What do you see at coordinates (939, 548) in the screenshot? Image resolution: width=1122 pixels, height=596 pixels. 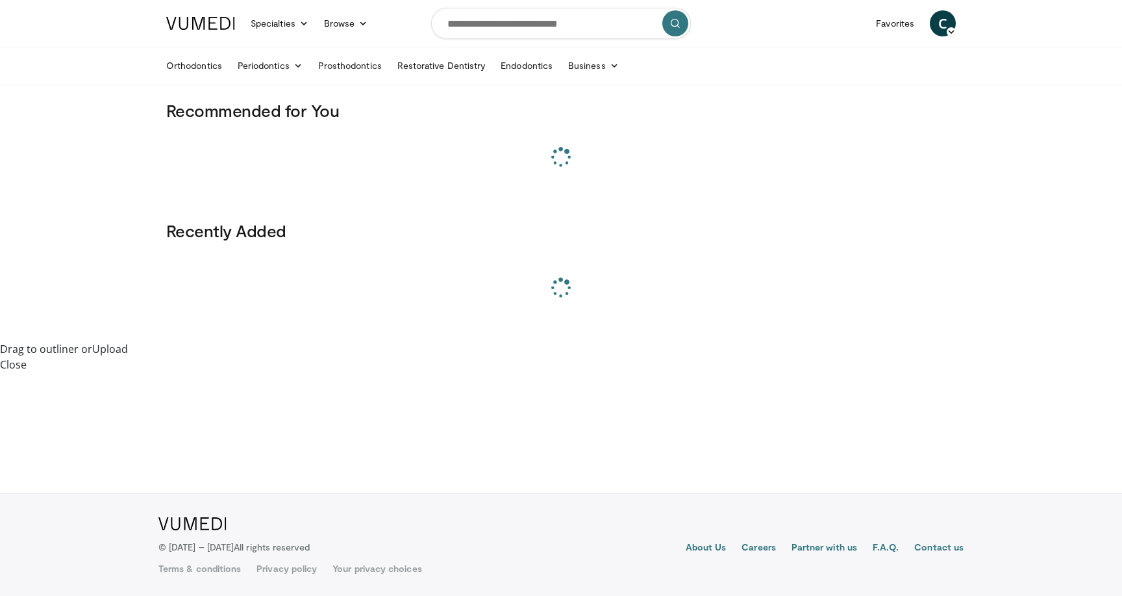 I see `a: Contact us` at bounding box center [939, 548].